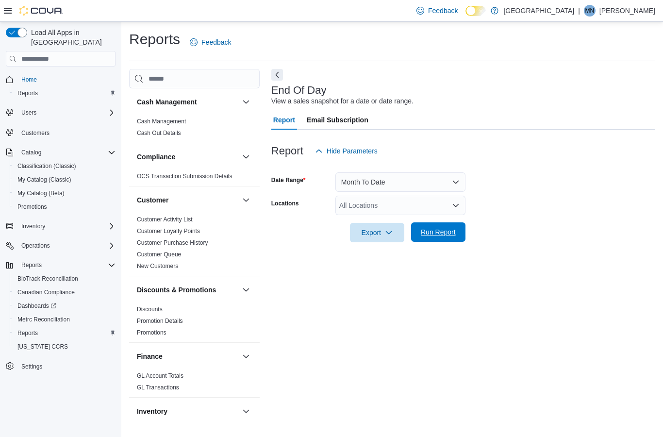 The width and height of the screenshot is (663, 437). Describe the element at coordinates (67, 113) in the screenshot. I see `span: Users` at that location.